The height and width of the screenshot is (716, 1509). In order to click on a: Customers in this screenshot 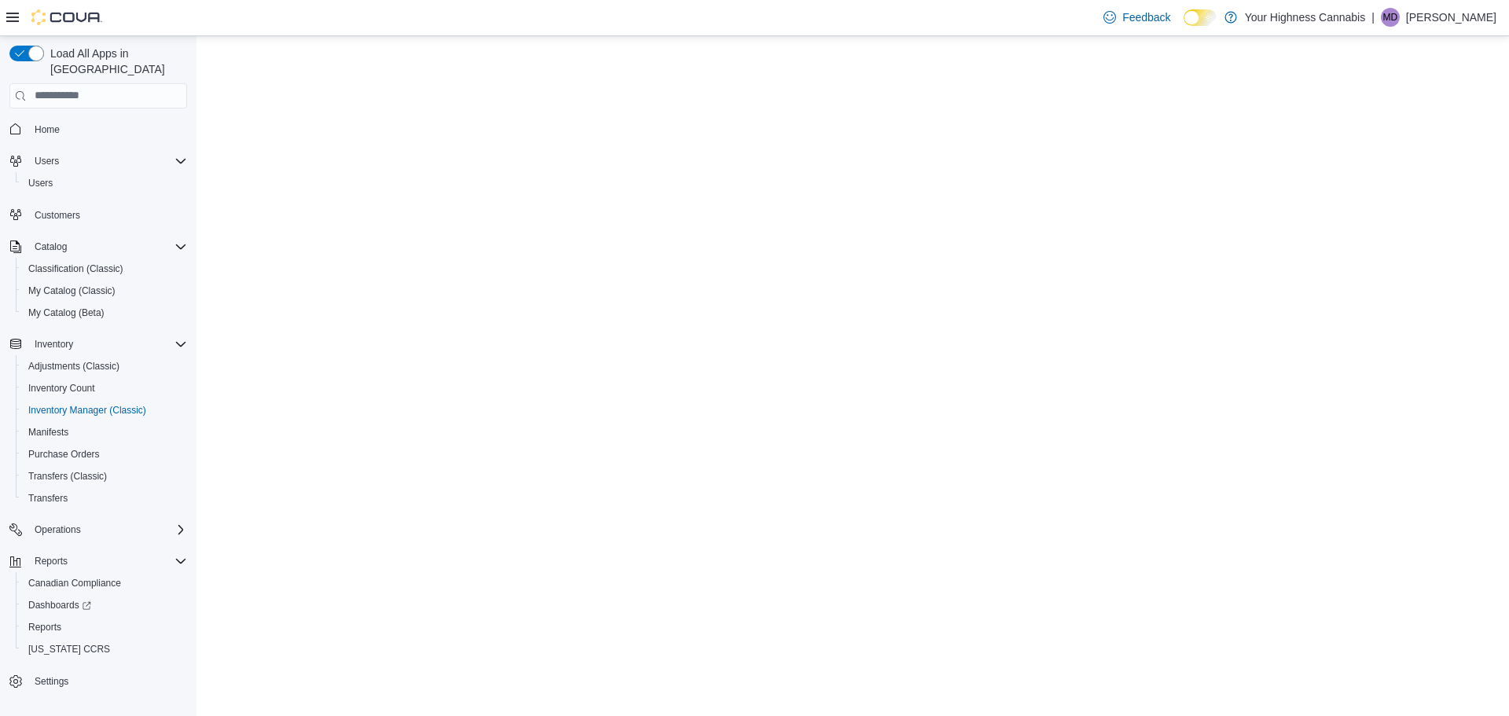, I will do `click(57, 215)`.